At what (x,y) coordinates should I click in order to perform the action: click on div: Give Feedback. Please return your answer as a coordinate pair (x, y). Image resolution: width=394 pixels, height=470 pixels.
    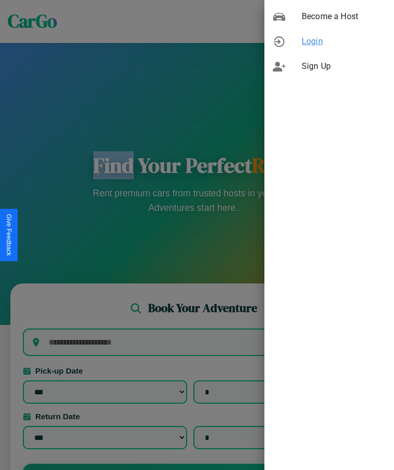
    Looking at the image, I should click on (9, 235).